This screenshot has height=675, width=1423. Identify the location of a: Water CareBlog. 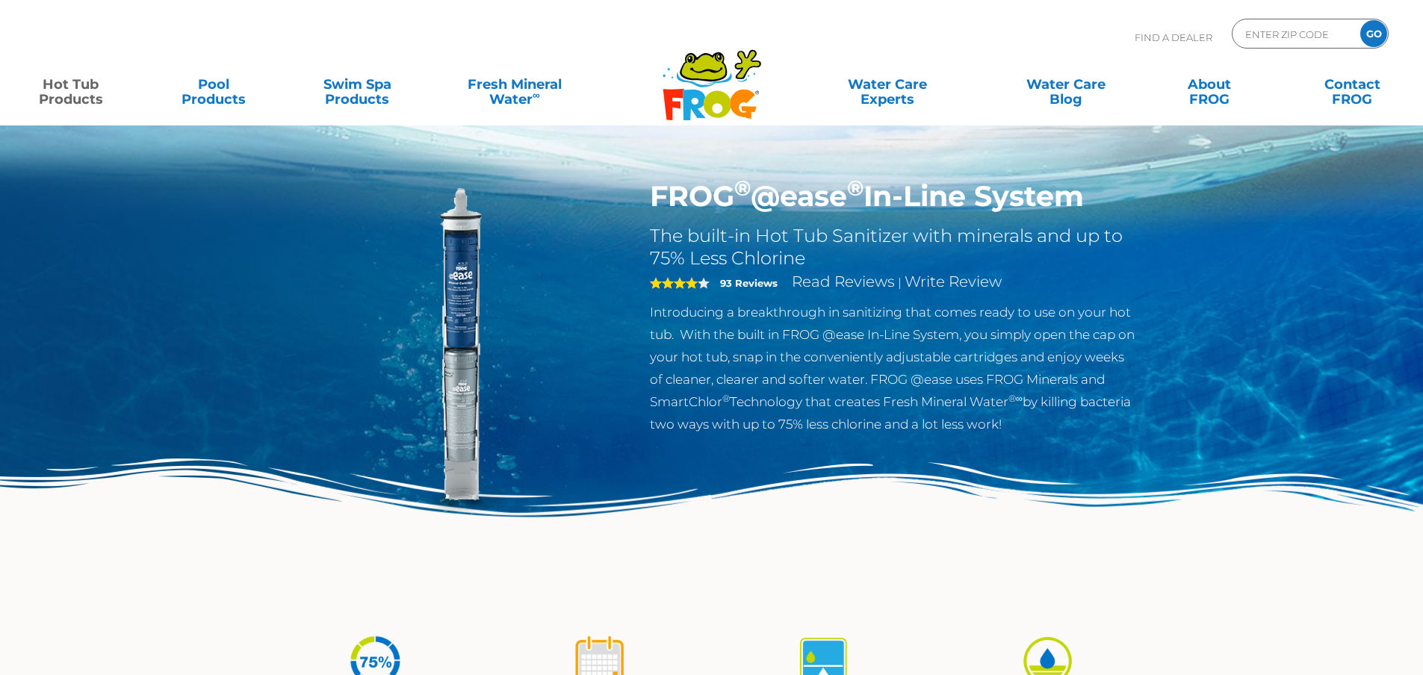
(1065, 84).